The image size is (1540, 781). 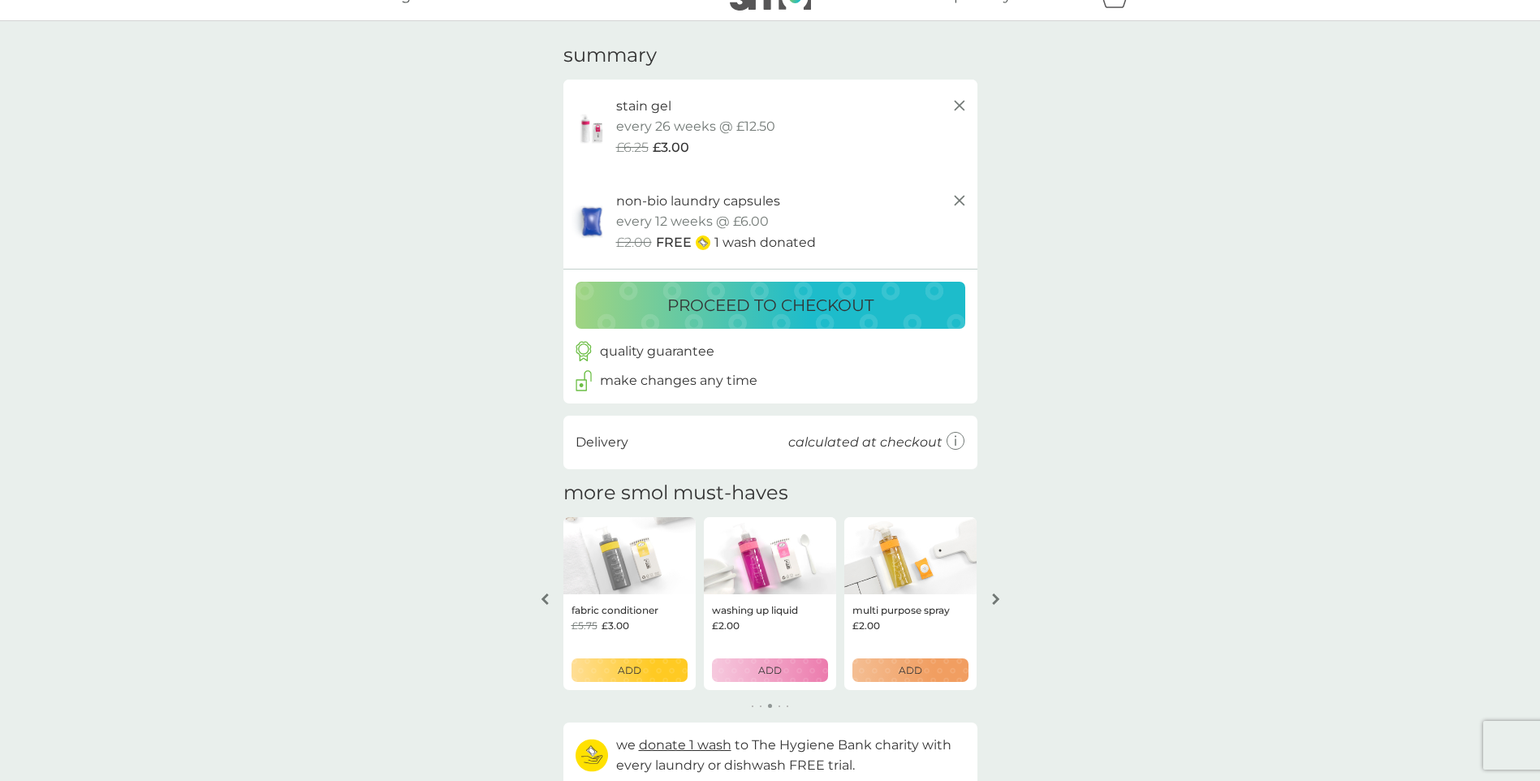 I want to click on p: multi purpose spray, so click(x=901, y=610).